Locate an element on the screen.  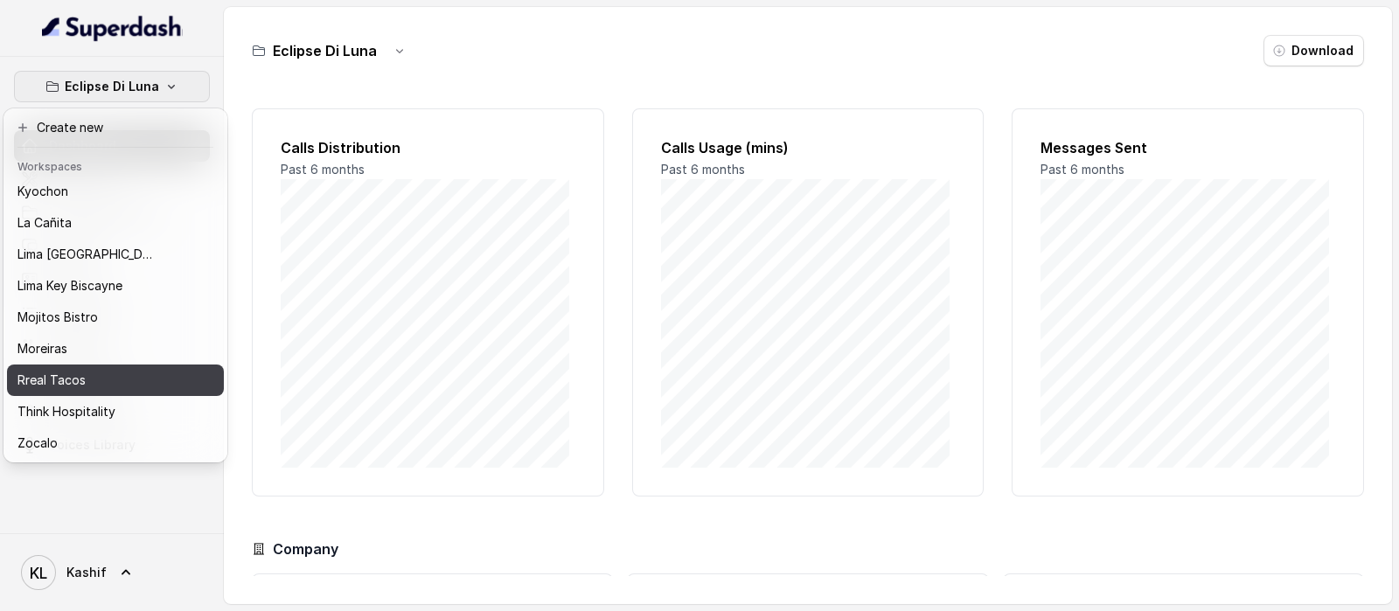
p: Eclipse Di Luna is located at coordinates (112, 87).